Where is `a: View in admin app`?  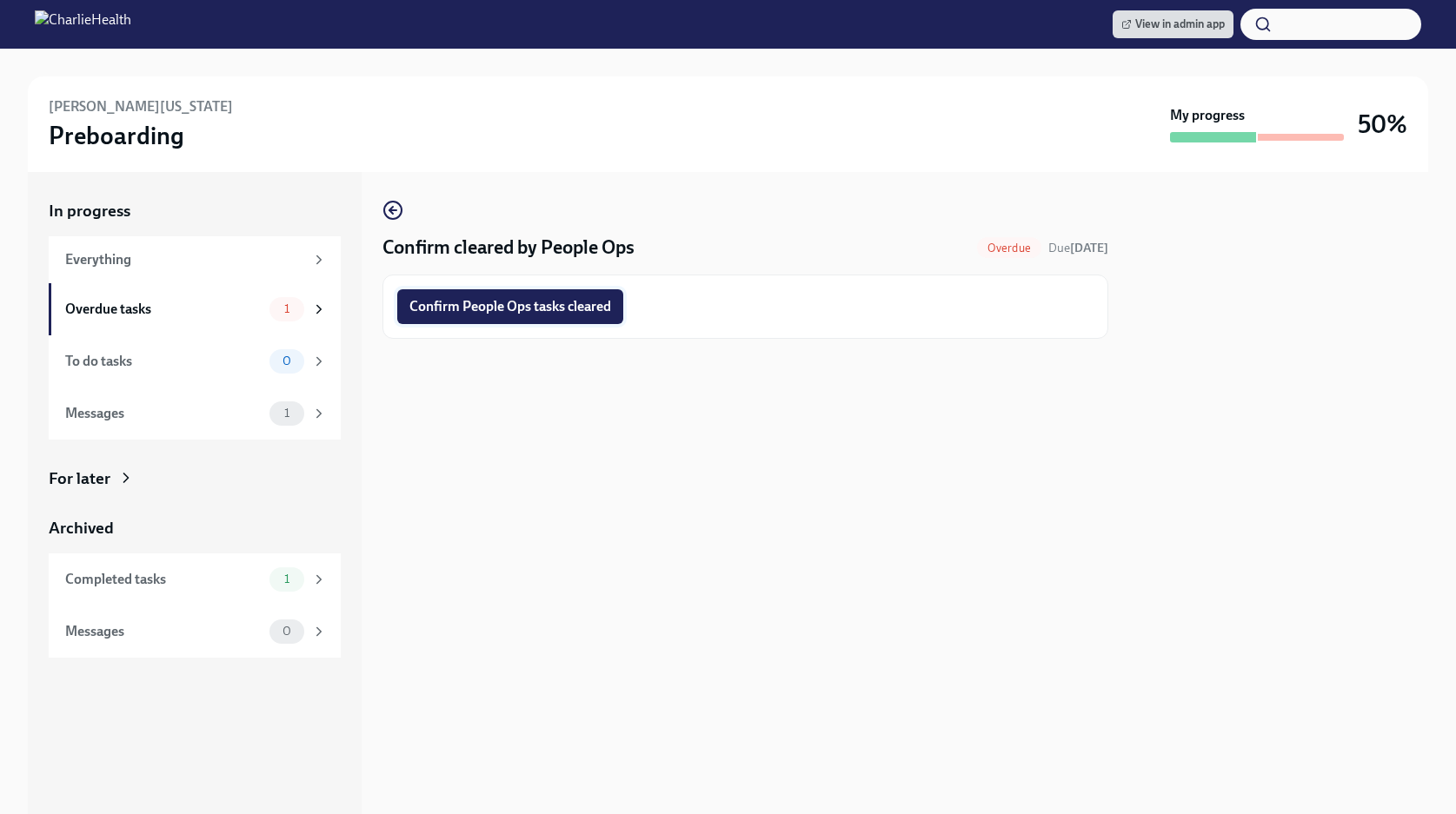 a: View in admin app is located at coordinates (1173, 24).